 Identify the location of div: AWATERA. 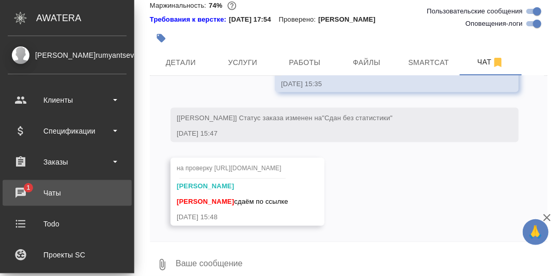
(85, 18).